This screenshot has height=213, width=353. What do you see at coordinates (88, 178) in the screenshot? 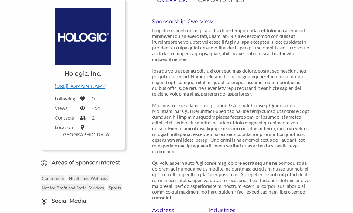
I see `p: Health and Wellness` at bounding box center [88, 178].